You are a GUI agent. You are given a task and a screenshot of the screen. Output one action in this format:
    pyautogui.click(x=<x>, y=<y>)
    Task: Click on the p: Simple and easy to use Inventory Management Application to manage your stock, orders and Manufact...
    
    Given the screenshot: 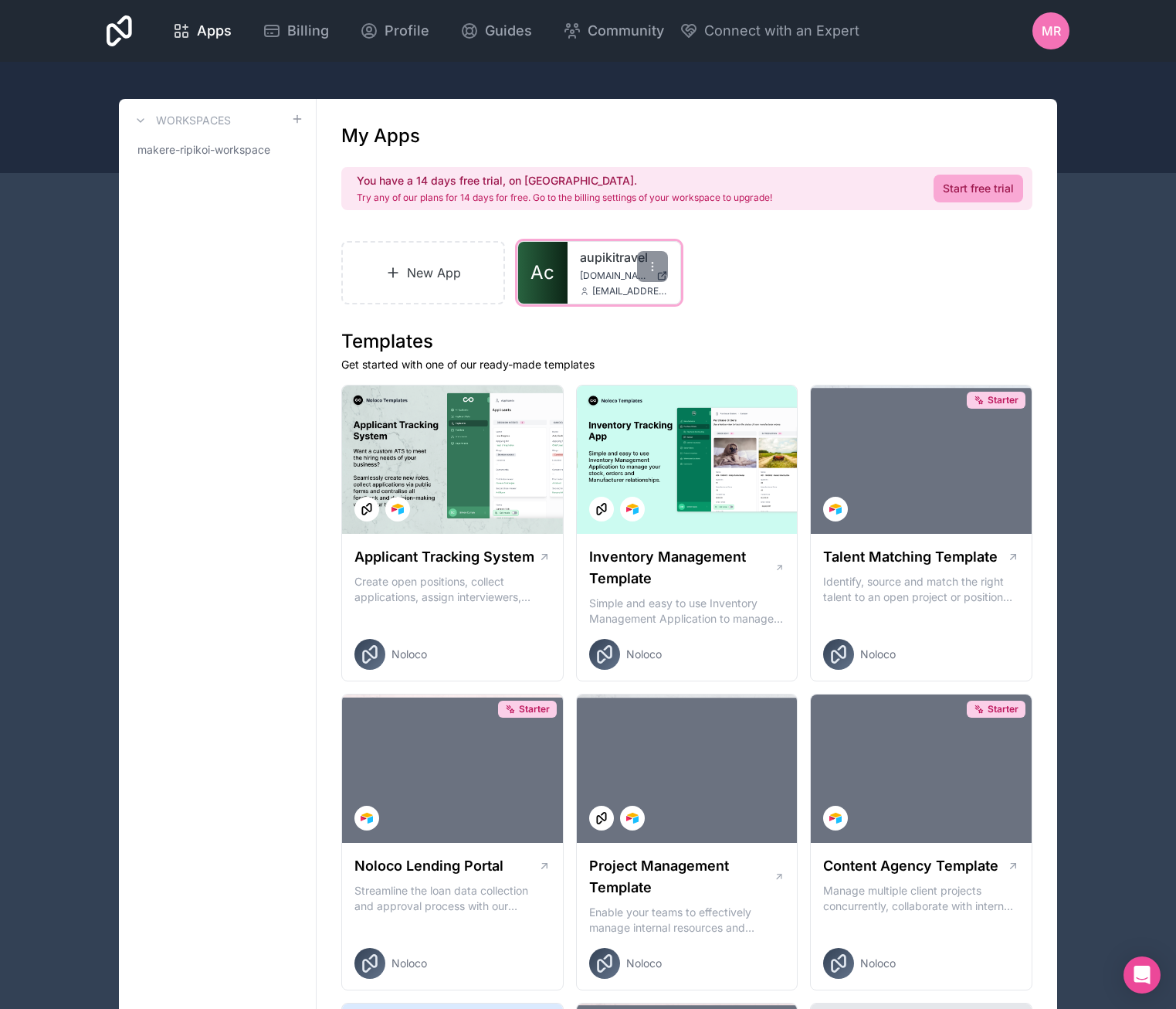 What is the action you would take?
    pyautogui.click(x=687, y=611)
    